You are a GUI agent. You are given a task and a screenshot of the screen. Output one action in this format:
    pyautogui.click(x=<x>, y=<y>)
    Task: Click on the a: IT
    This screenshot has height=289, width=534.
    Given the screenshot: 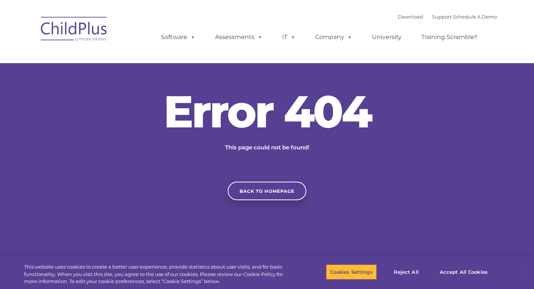 What is the action you would take?
    pyautogui.click(x=289, y=37)
    